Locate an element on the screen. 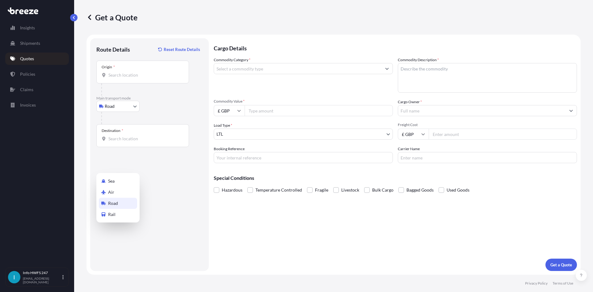 The height and width of the screenshot is (292, 593). button: Get a Quote is located at coordinates (561, 265).